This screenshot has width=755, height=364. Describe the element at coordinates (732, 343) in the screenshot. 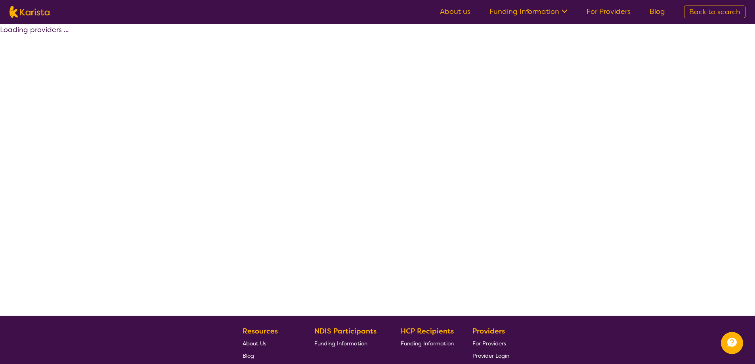

I see `button: Channel Menu` at that location.